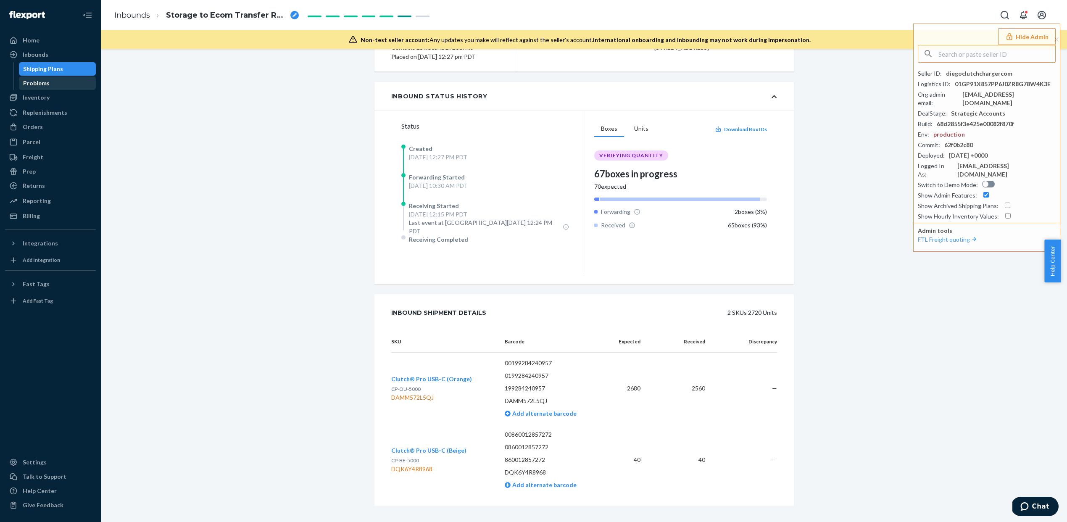 The width and height of the screenshot is (1067, 522). I want to click on button: Give Feedback, so click(50, 505).